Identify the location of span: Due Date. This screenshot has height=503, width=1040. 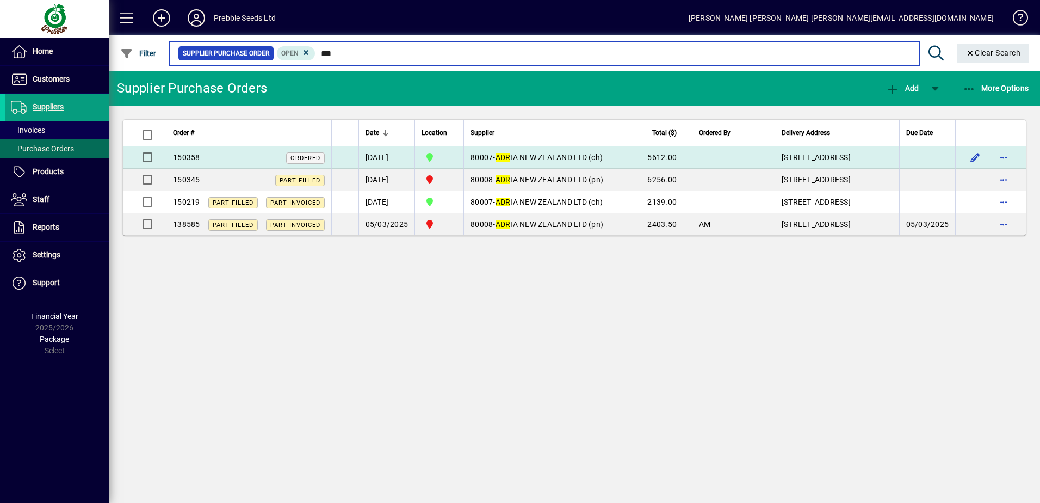
(919, 133).